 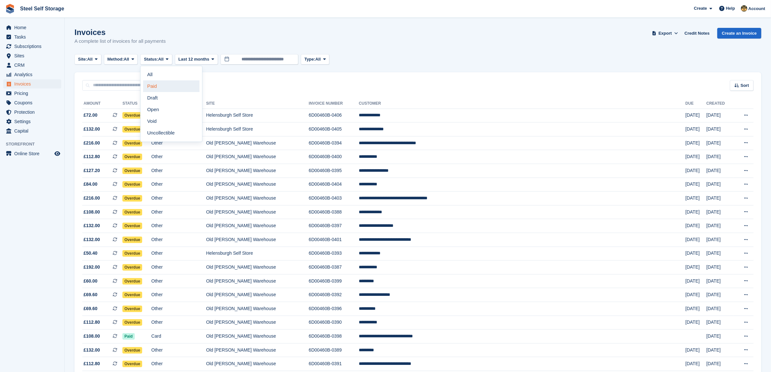 What do you see at coordinates (178, 336) in the screenshot?
I see `td: Card` at bounding box center [178, 336].